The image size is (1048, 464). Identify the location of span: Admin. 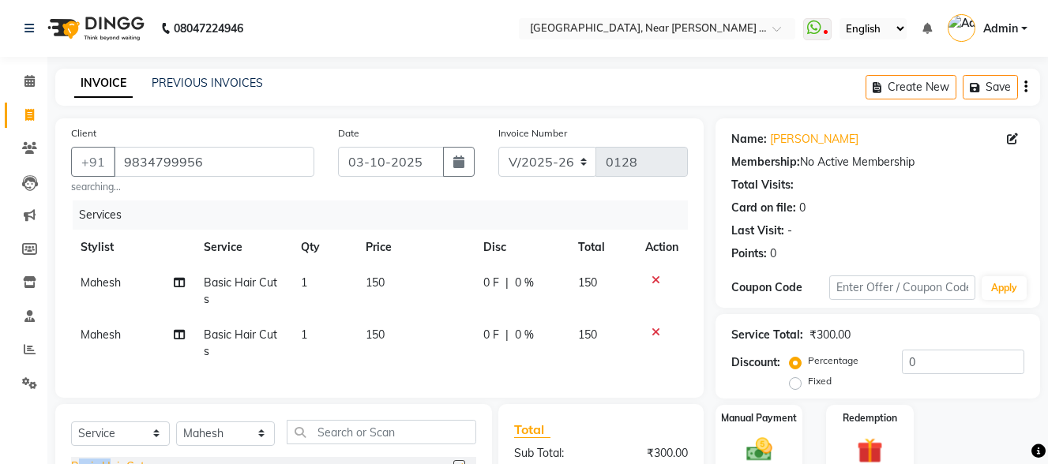
(1001, 28).